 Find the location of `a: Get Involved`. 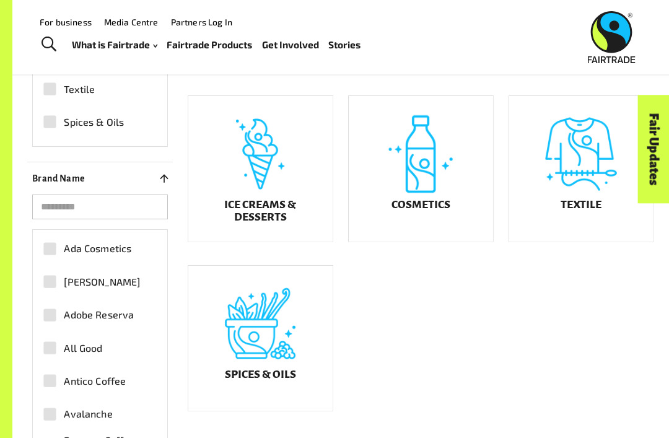

a: Get Involved is located at coordinates (291, 45).